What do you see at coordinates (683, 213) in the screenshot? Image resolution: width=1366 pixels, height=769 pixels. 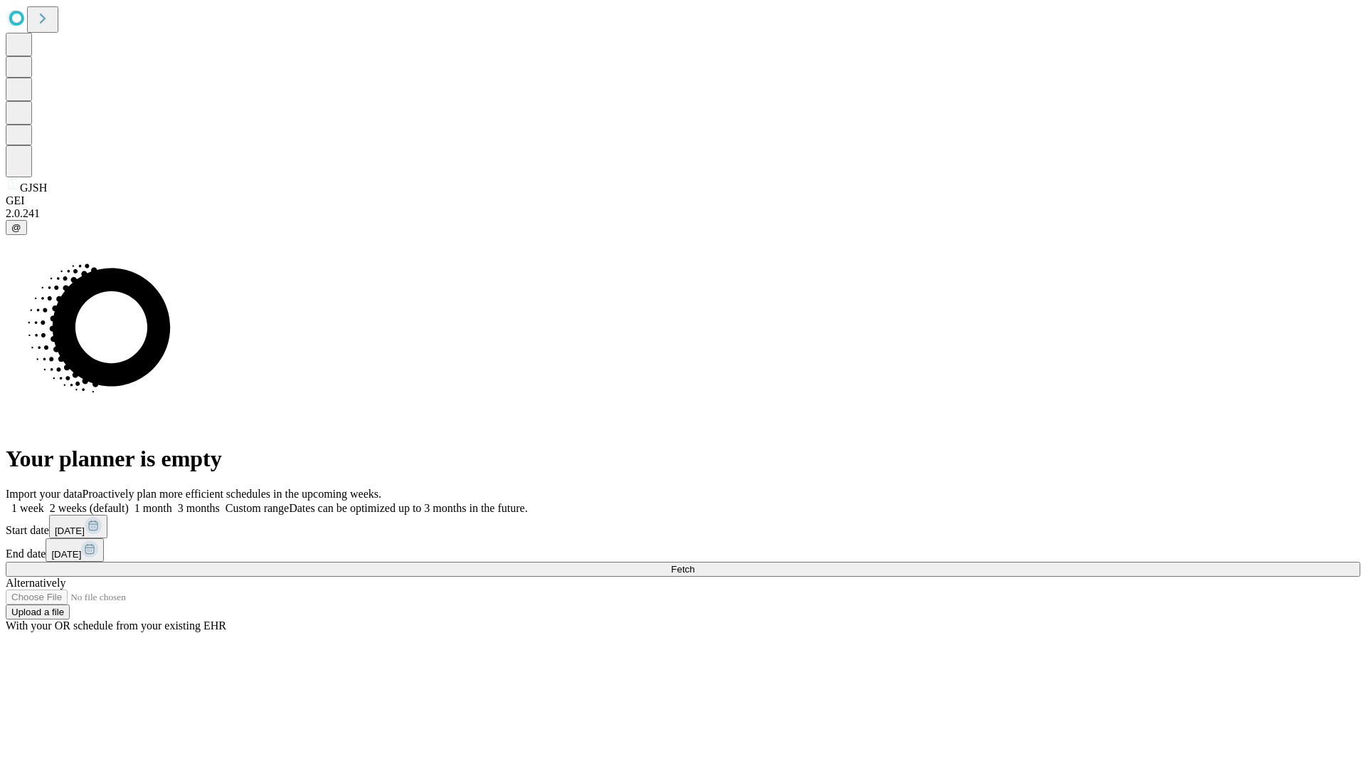 I see `div: 2.0.241` at bounding box center [683, 213].